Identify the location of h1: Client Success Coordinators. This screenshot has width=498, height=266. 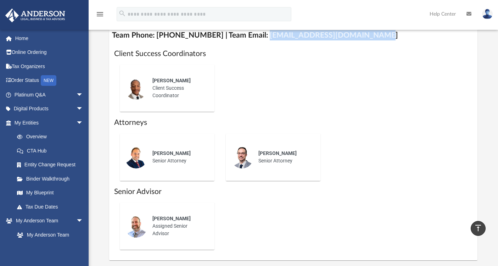
(293, 54).